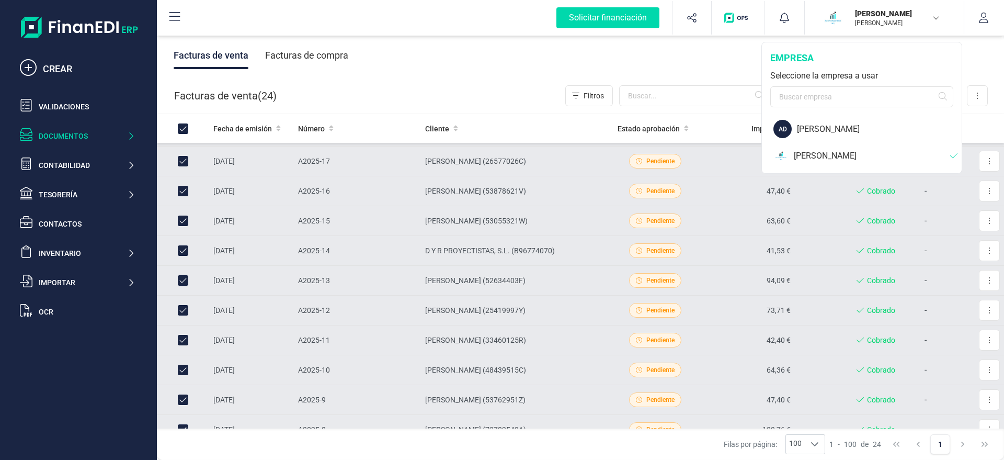 This screenshot has width=1004, height=460. Describe the element at coordinates (514, 250) in the screenshot. I see `td: D Y R PROYECTISTAS, S.L. (B96774070)` at that location.